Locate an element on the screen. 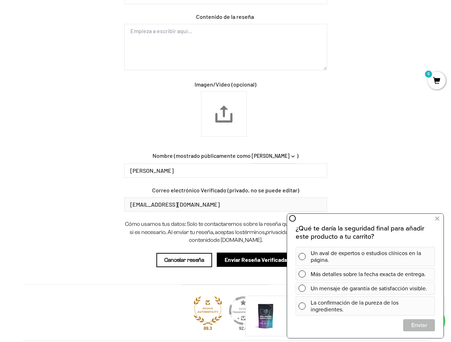 This screenshot has height=342, width=451. div: Un mensaje de garantía de satisfacción visible. is located at coordinates (78, 75).